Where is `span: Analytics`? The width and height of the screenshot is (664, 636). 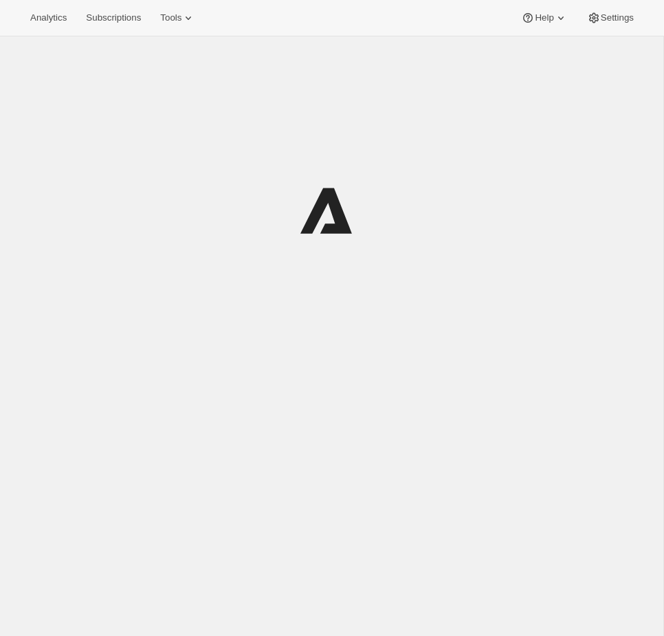
span: Analytics is located at coordinates (48, 18).